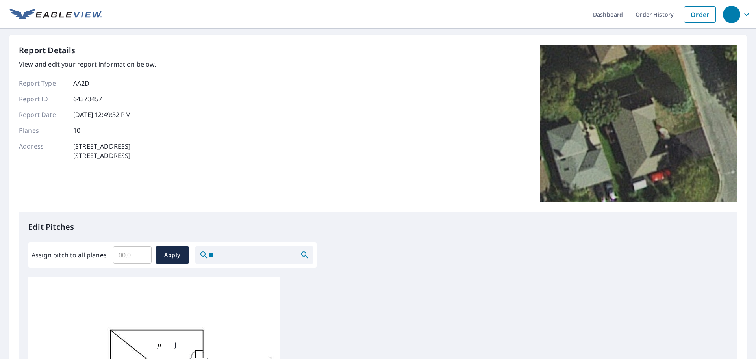 Image resolution: width=756 pixels, height=359 pixels. I want to click on a: Order, so click(700, 15).